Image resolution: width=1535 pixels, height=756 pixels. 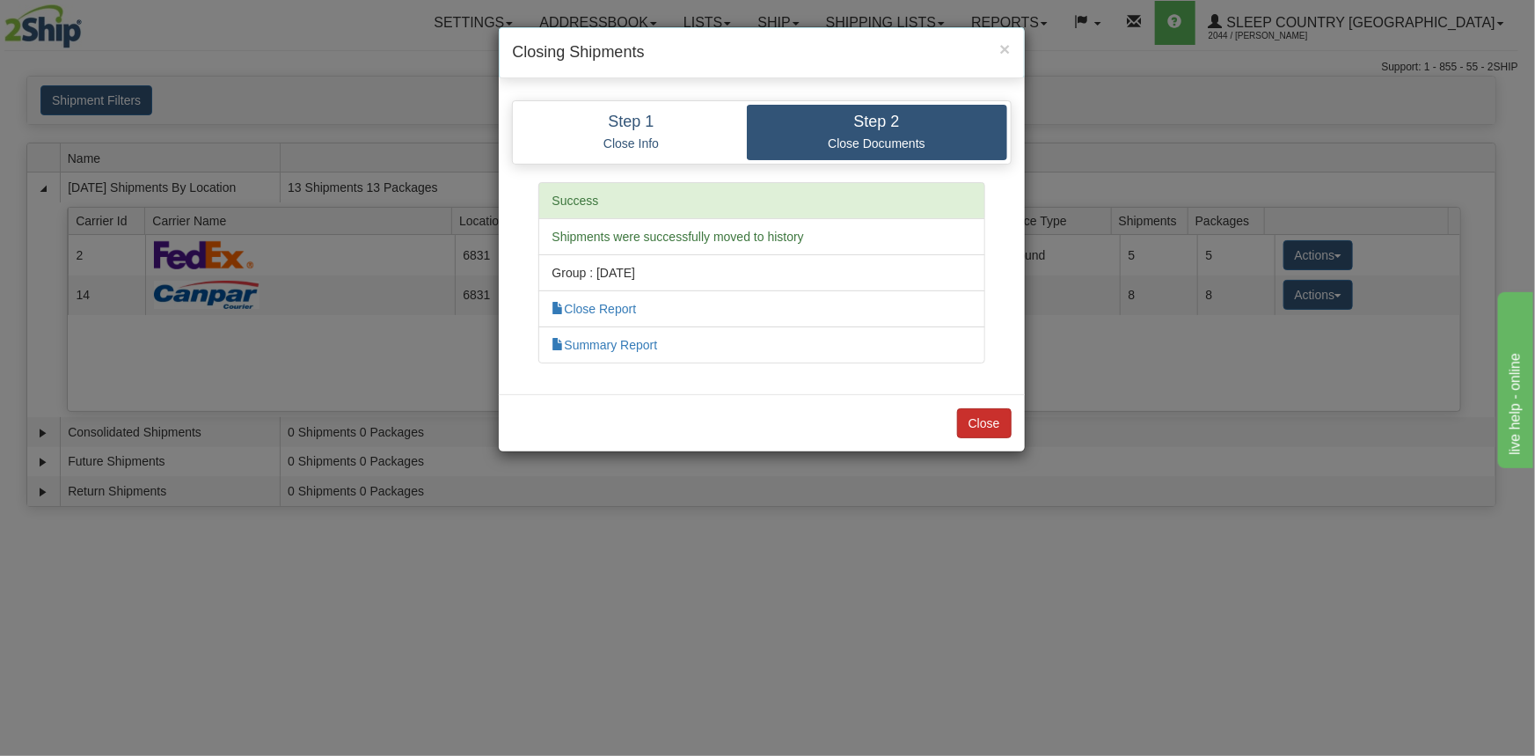 I want to click on div: live help - online, so click(x=88, y=21).